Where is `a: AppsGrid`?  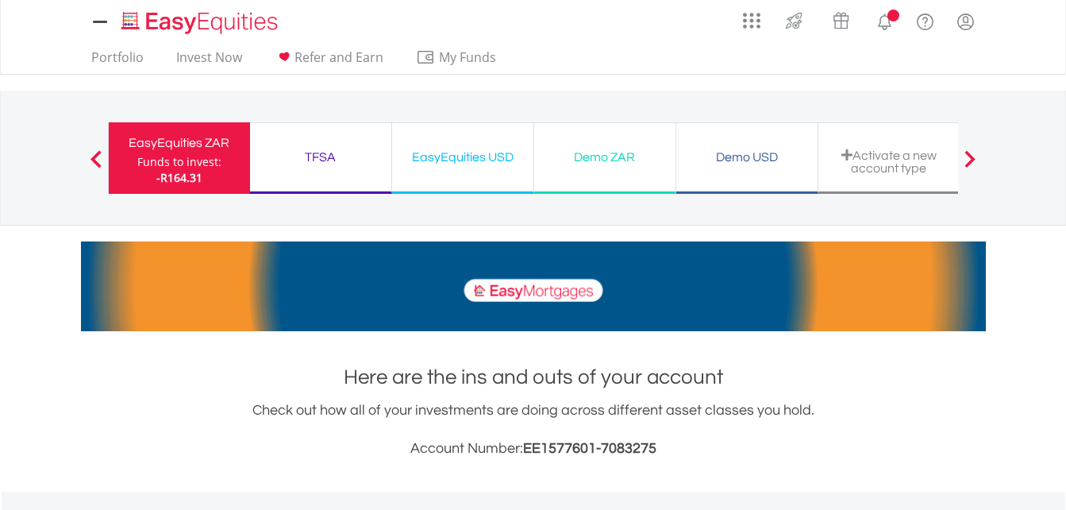 a: AppsGrid is located at coordinates (752, 17).